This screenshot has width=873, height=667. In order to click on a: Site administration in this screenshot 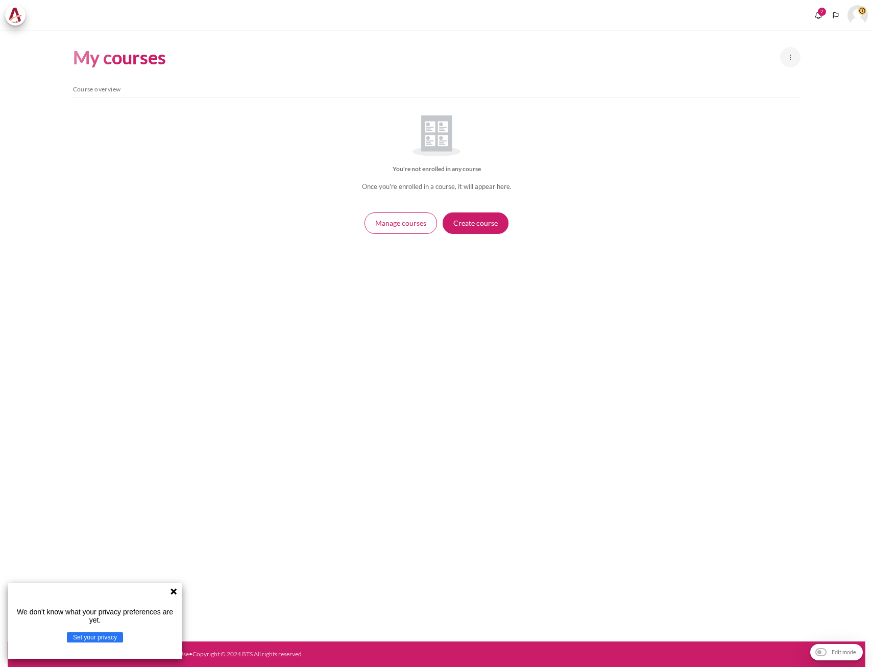, I will do `click(111, 15)`.